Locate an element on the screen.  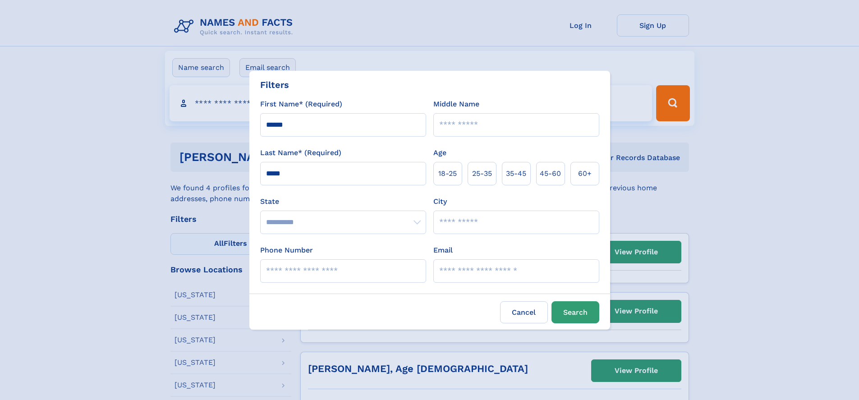
div: Filters is located at coordinates (275, 85).